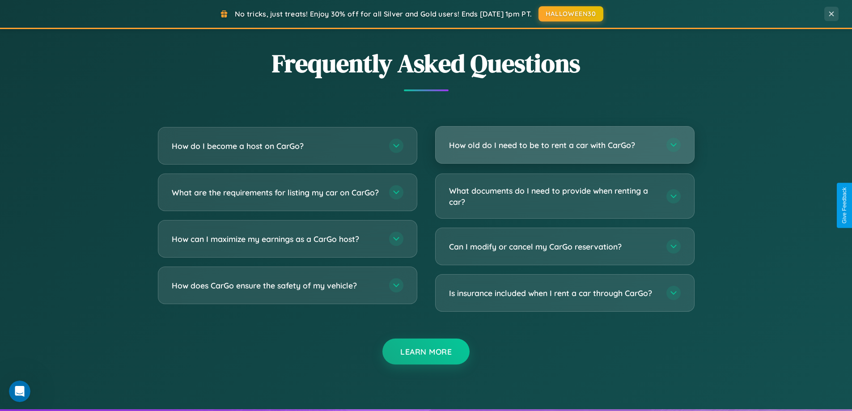  Describe the element at coordinates (553, 145) in the screenshot. I see `h3: How old do I need to be to rent a car with CarGo?` at that location.